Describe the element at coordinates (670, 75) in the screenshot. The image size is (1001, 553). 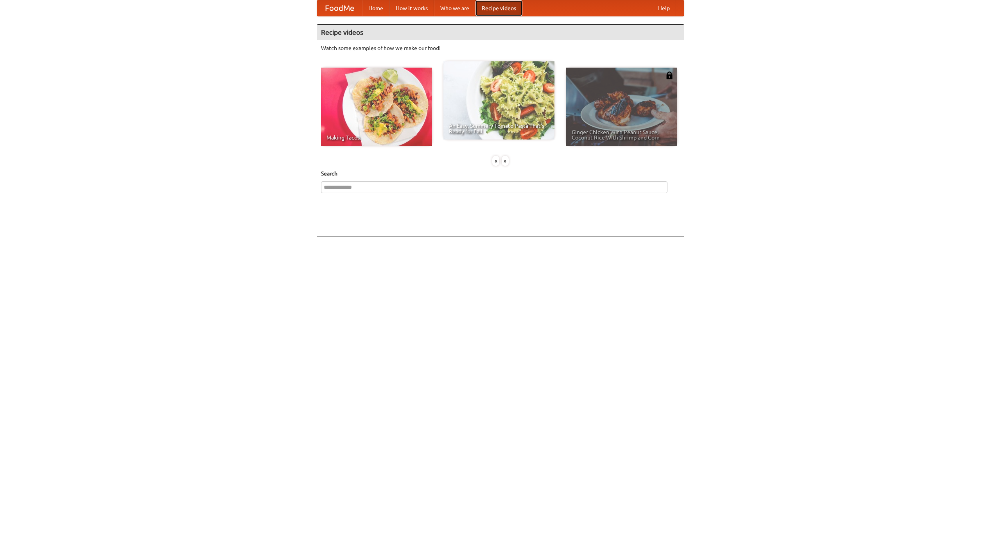
I see `img: 483408.png` at that location.